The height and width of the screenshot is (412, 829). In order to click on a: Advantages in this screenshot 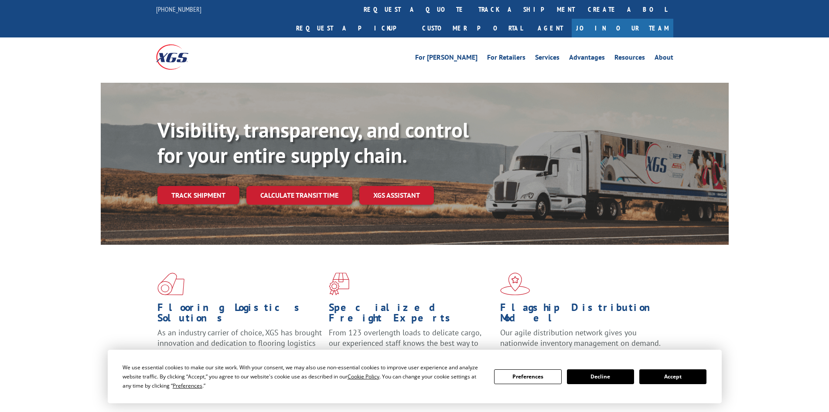, I will do `click(587, 59)`.